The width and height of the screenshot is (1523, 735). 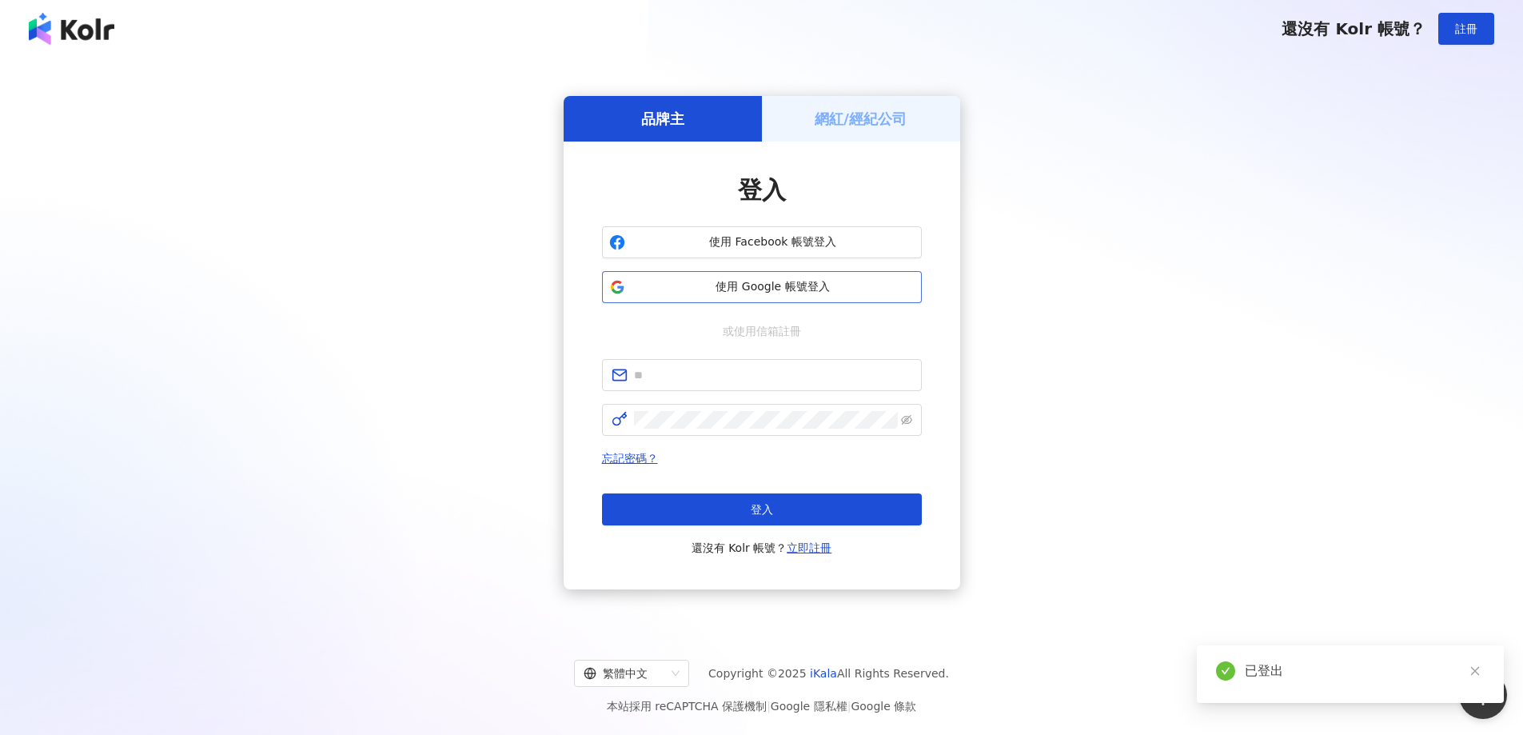 What do you see at coordinates (1364, 671) in the screenshot?
I see `div: 已登出` at bounding box center [1364, 671].